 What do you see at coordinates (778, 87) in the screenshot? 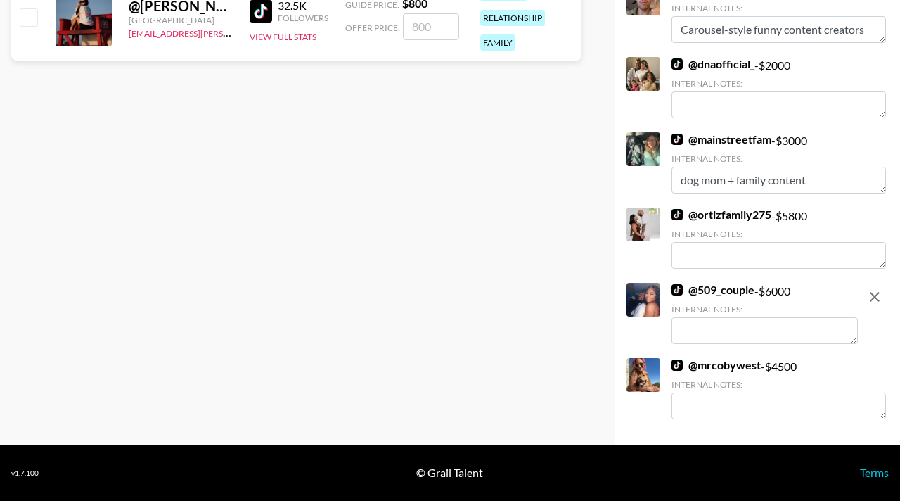
I see `div: - $ 2000` at bounding box center [778, 87].